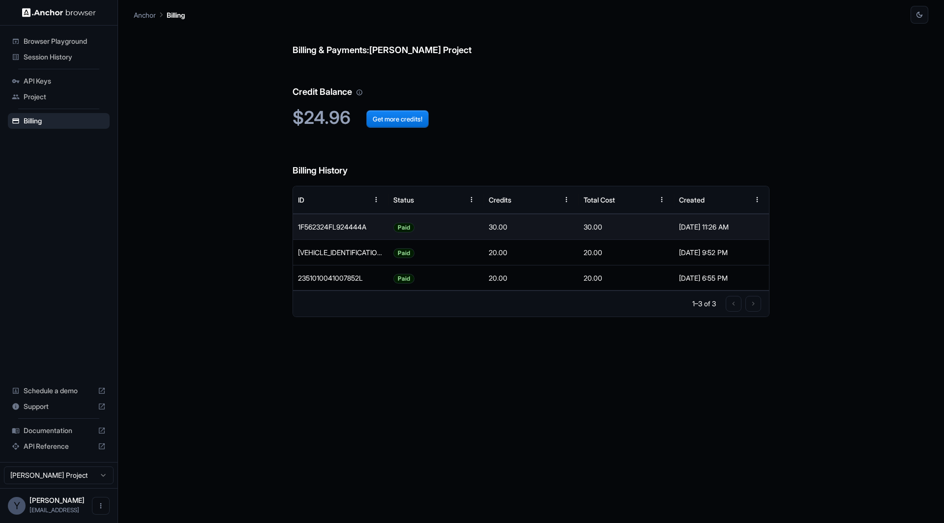  I want to click on p: Billing, so click(176, 15).